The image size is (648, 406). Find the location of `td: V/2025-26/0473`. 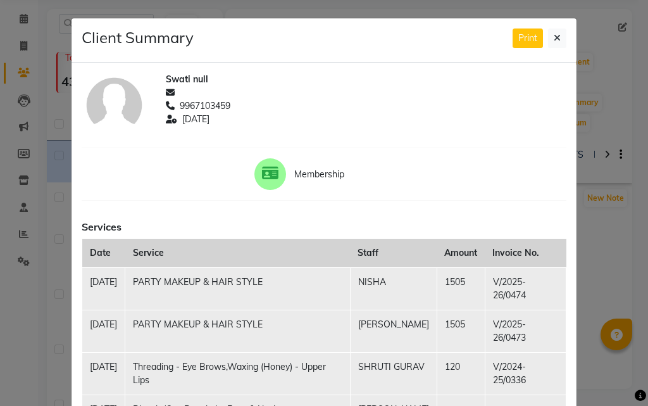

td: V/2025-26/0473 is located at coordinates (526, 331).